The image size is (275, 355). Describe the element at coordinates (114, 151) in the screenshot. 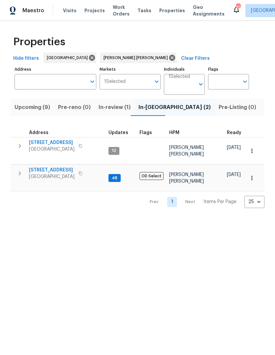

I see `span: 12` at that location.